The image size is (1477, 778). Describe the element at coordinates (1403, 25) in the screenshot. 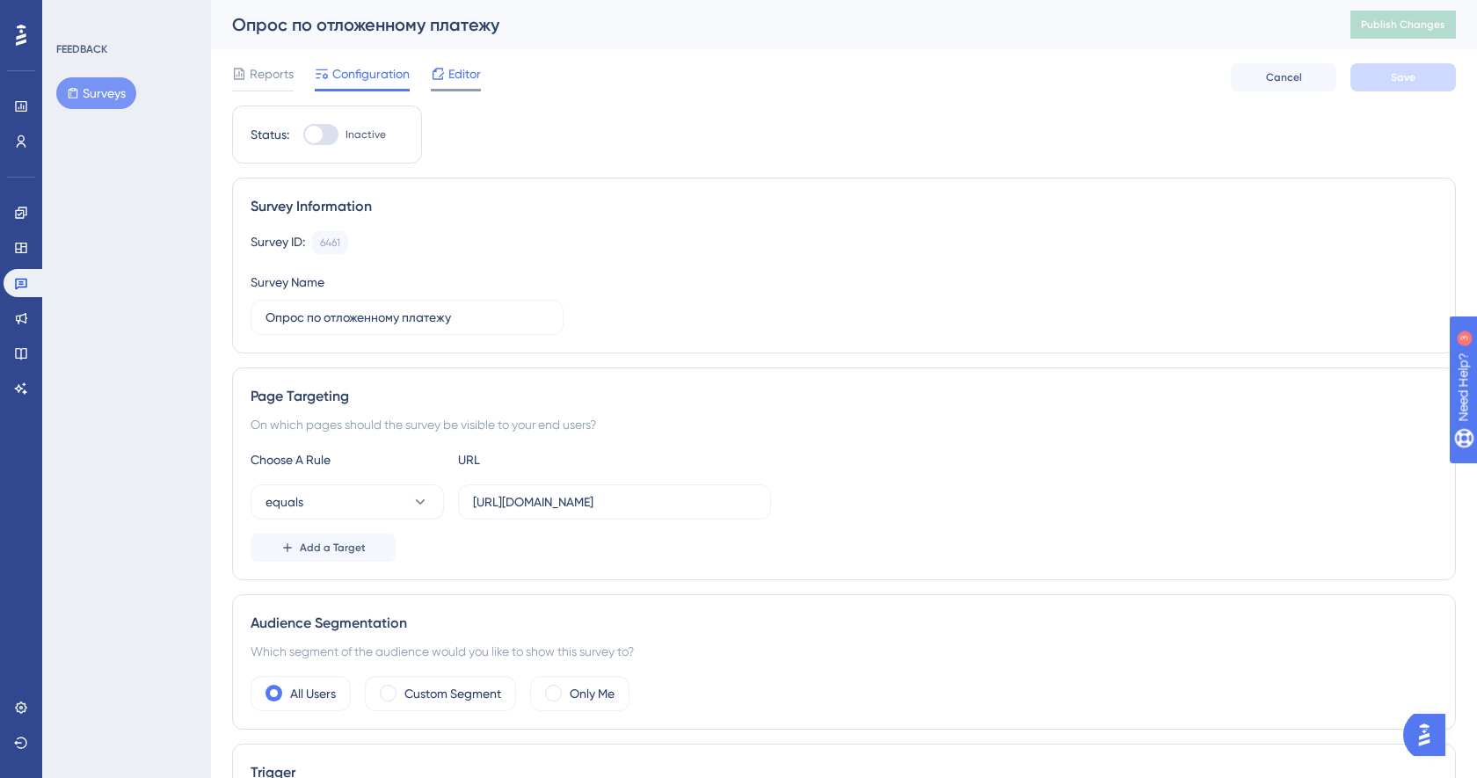

I see `button: Publish Changes` at that location.